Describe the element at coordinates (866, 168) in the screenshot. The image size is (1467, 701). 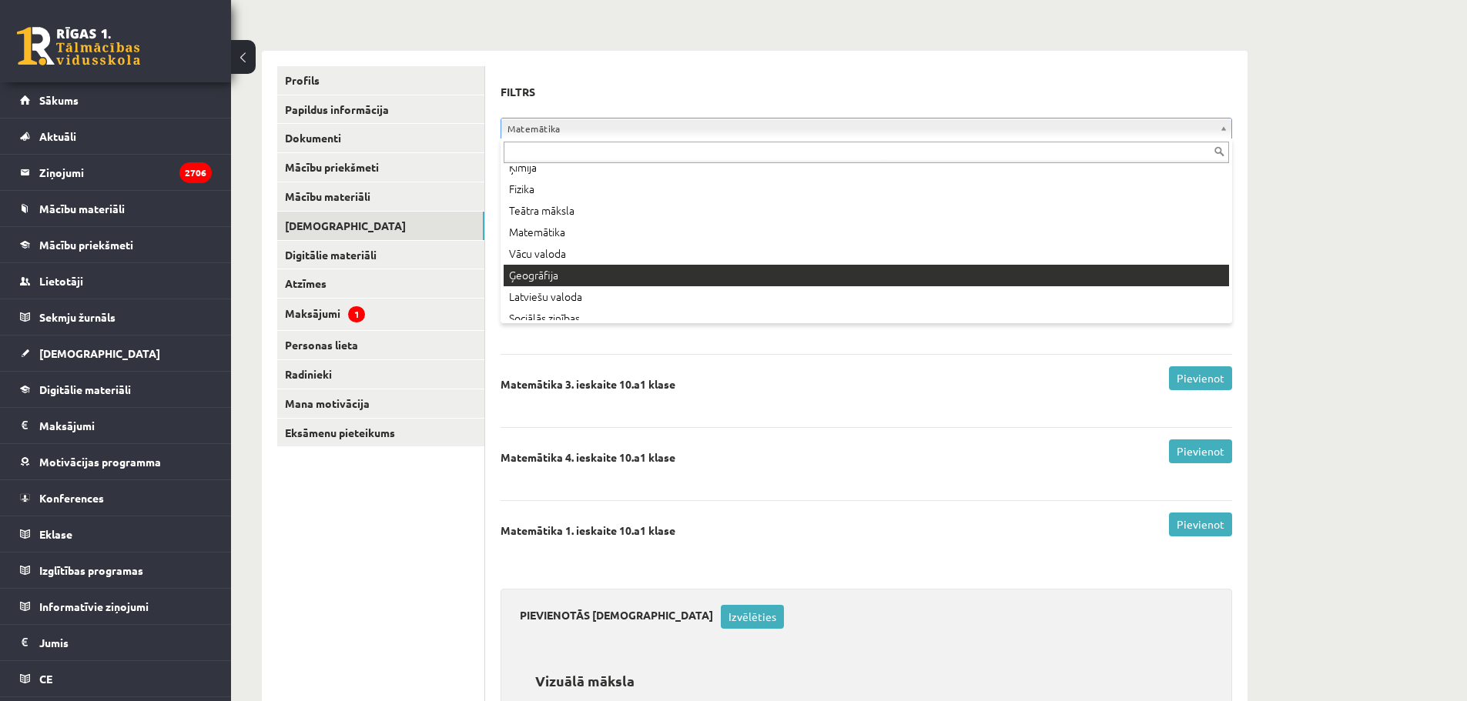
I see `div: Ķīmija` at that location.